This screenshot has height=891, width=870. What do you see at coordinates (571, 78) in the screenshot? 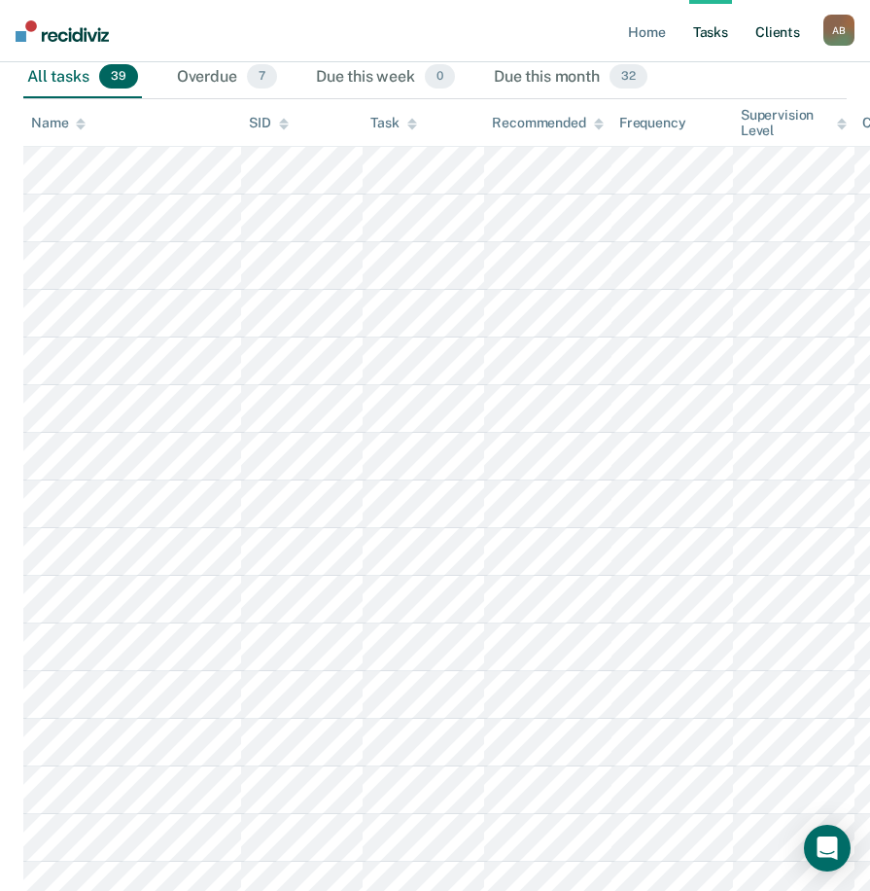
I see `div: Due this month32` at bounding box center [571, 78].